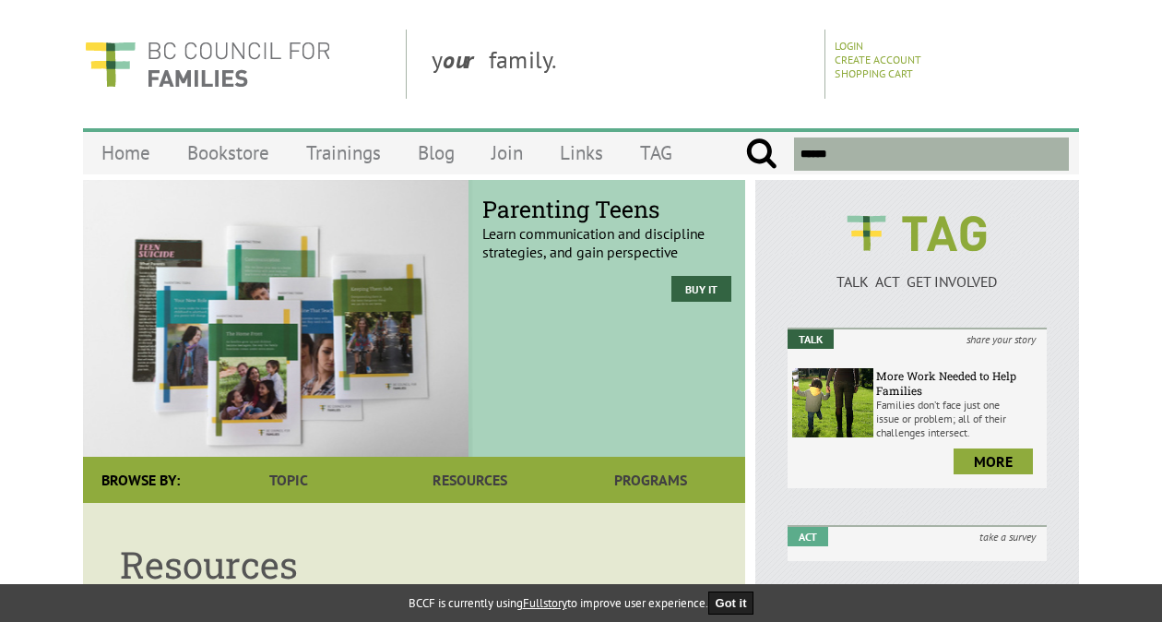  I want to click on a: more, so click(993, 461).